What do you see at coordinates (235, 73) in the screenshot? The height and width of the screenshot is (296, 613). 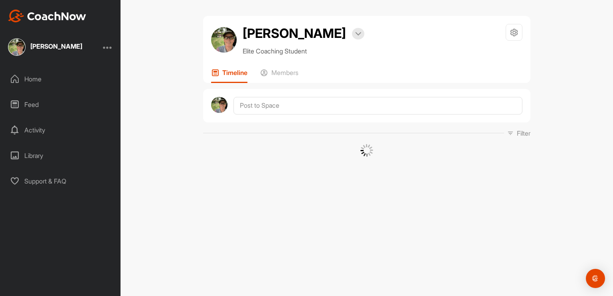 I see `p: Timeline` at bounding box center [235, 73].